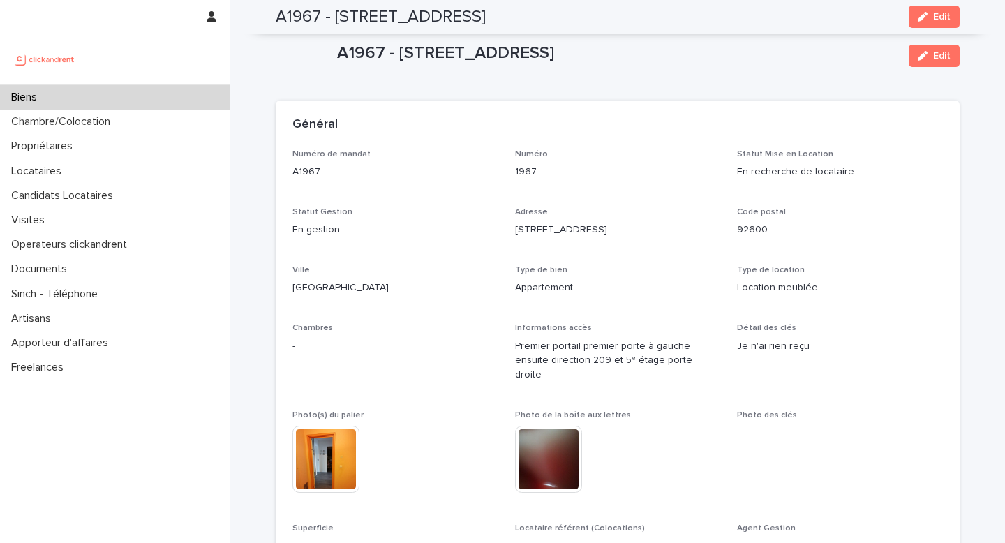  I want to click on span: Statut Mise en Location, so click(785, 154).